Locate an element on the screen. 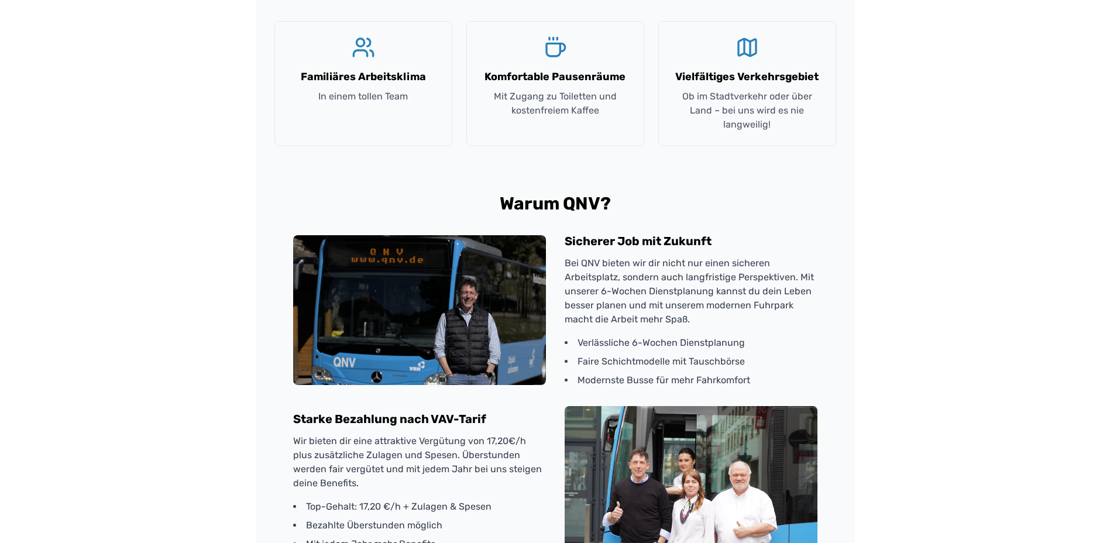  p: In einem tollen Team is located at coordinates (363, 97).